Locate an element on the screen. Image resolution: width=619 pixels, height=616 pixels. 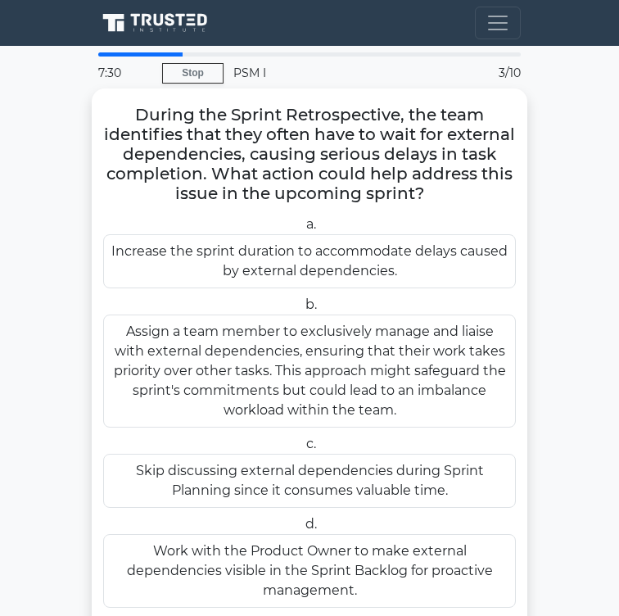
a: Stop is located at coordinates (192, 73).